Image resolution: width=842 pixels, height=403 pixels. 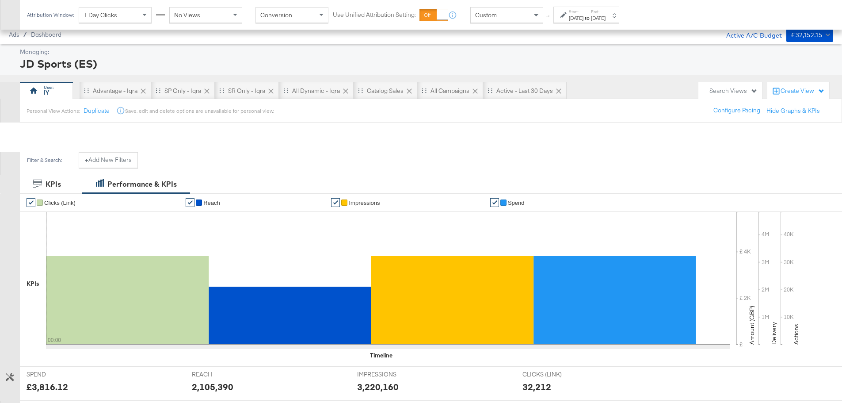 I want to click on span: IMPRESSIONS, so click(x=390, y=374).